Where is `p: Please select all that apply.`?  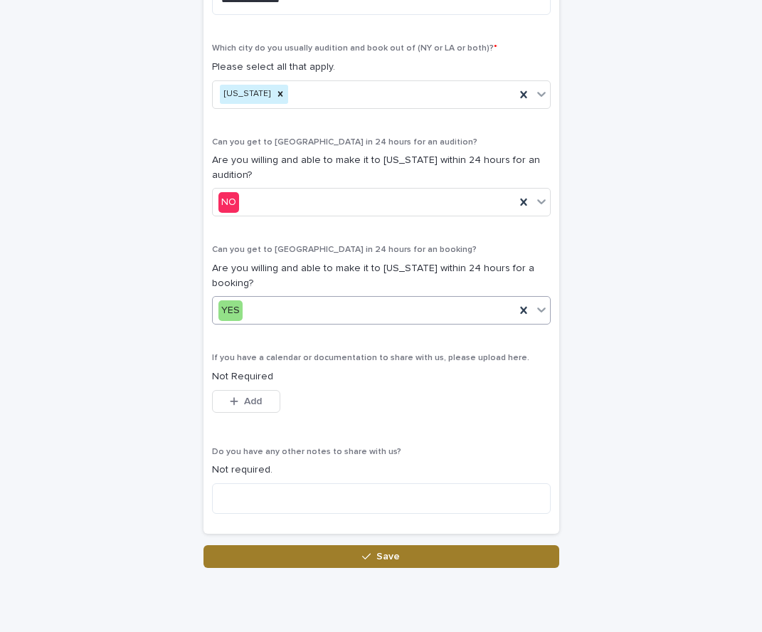 p: Please select all that apply. is located at coordinates (382, 67).